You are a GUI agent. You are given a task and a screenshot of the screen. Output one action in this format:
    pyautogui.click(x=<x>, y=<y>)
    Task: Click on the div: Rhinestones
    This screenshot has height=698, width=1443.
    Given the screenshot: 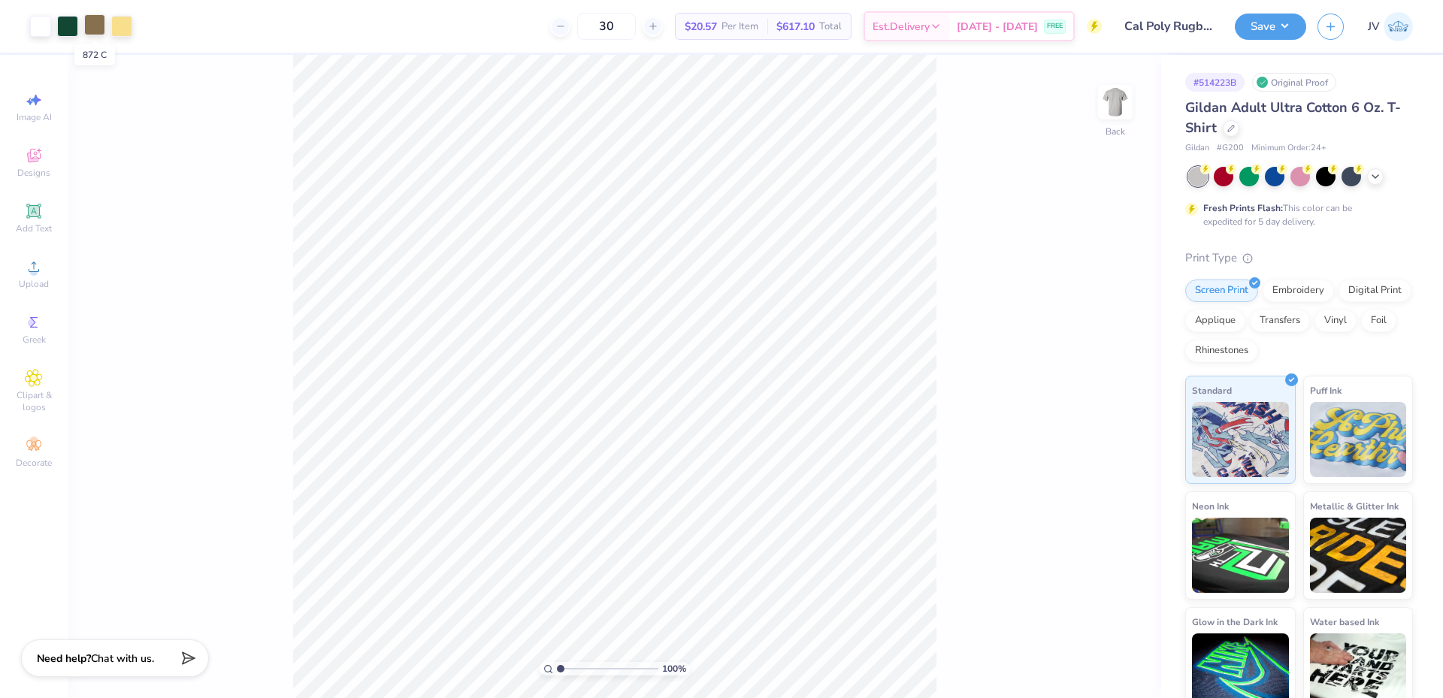 What is the action you would take?
    pyautogui.click(x=1221, y=351)
    